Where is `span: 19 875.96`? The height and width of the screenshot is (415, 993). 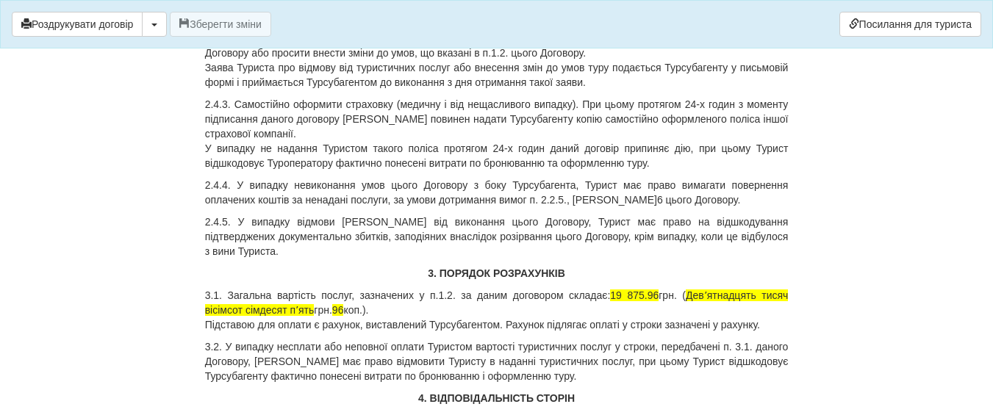
span: 19 875.96 is located at coordinates (634, 295).